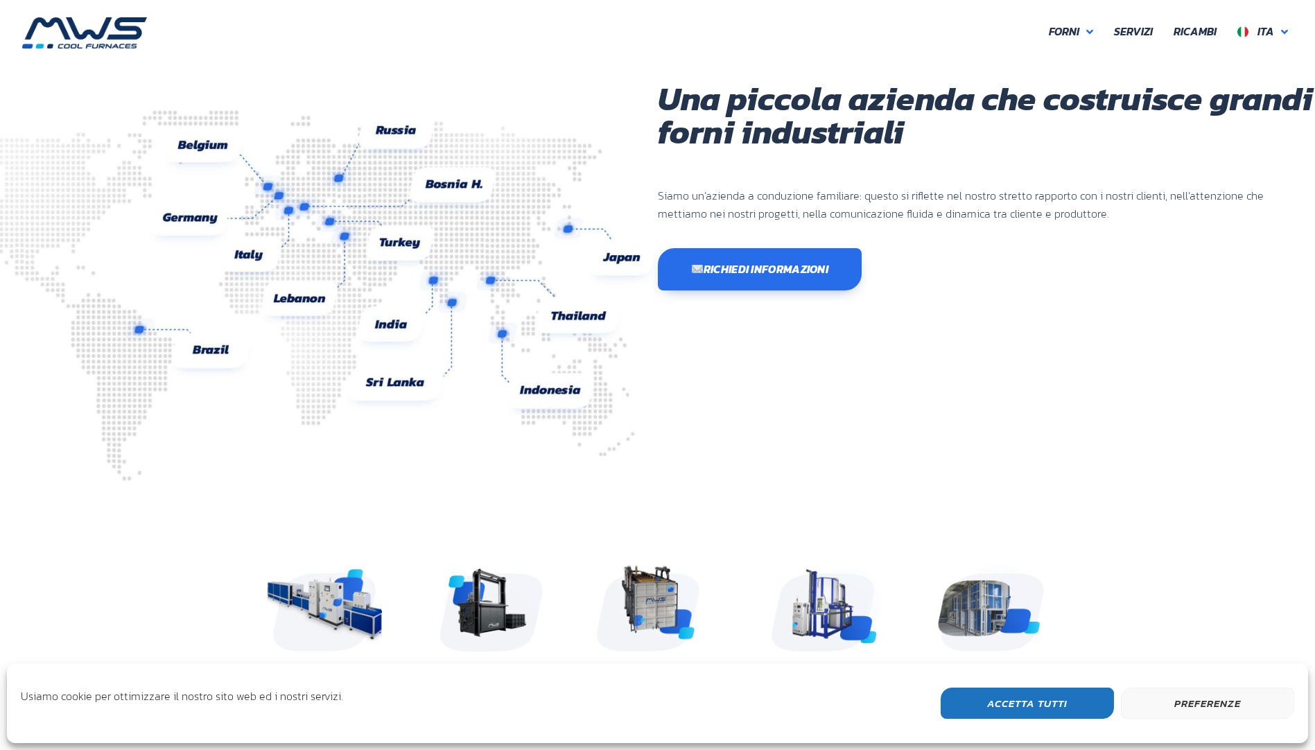 The image size is (1315, 750). Describe the element at coordinates (1027, 703) in the screenshot. I see `button: Accetta Tutti` at that location.